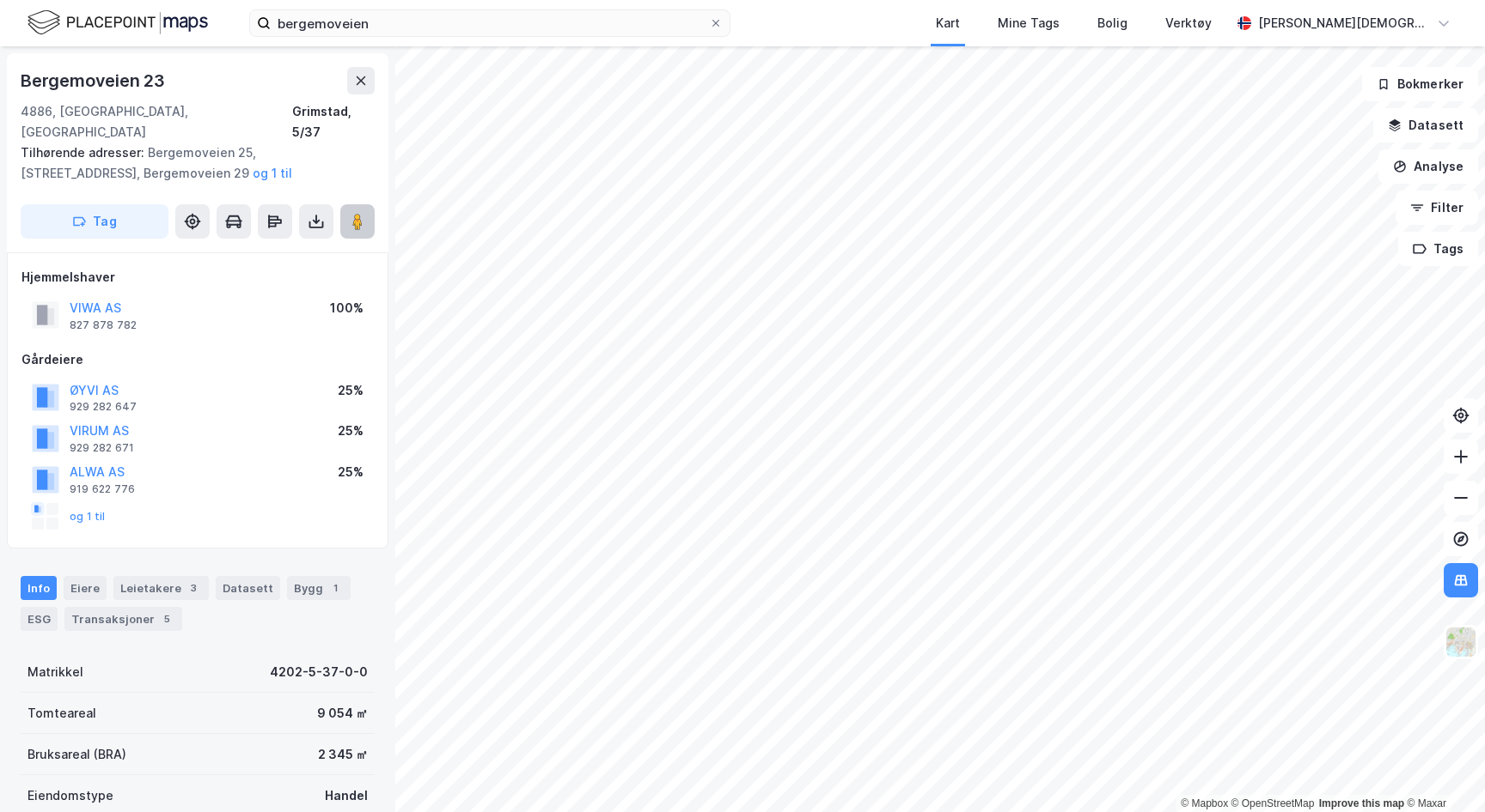 Image resolution: width=1485 pixels, height=812 pixels. Describe the element at coordinates (335, 588) in the screenshot. I see `div: 1` at that location.